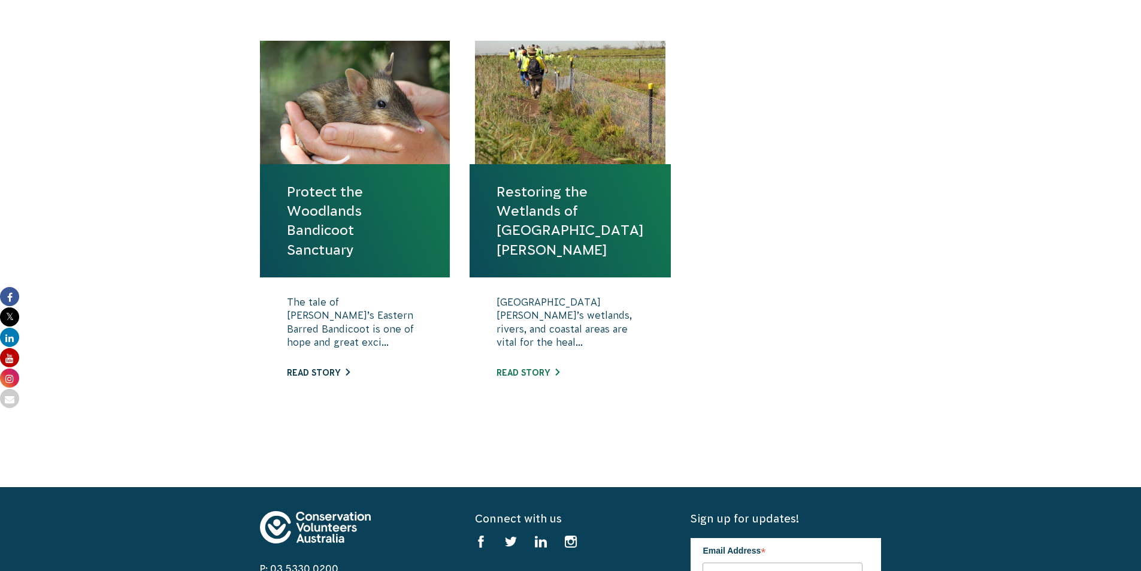 This screenshot has height=571, width=1141. Describe the element at coordinates (786, 518) in the screenshot. I see `h5: Sign up for updates!` at that location.